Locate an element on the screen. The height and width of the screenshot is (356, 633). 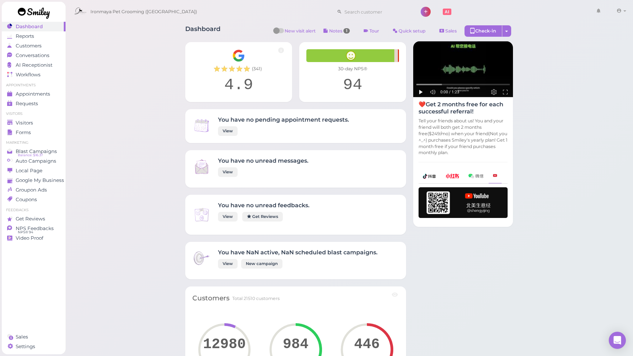
span: NPS Feedbacks is located at coordinates (35, 228).